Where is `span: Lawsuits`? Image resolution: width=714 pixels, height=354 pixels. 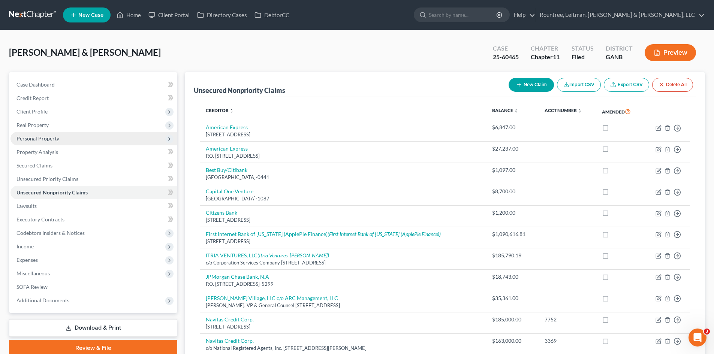 span: Lawsuits is located at coordinates (27, 206).